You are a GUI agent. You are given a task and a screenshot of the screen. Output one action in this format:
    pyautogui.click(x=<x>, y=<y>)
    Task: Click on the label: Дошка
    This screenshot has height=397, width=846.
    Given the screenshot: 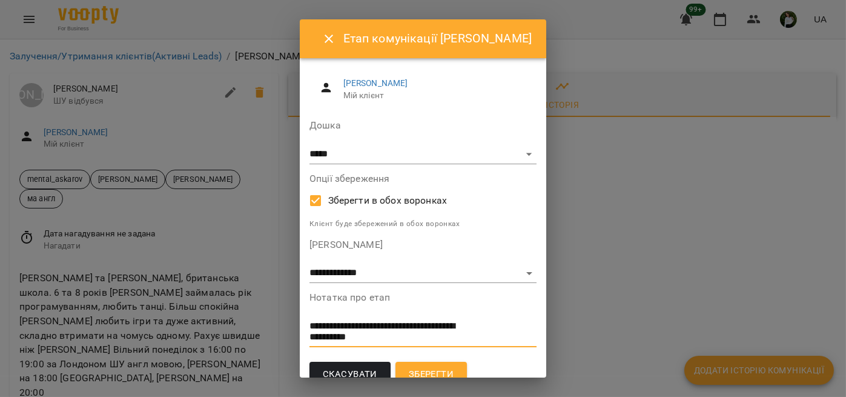 What is the action you would take?
    pyautogui.click(x=423, y=125)
    